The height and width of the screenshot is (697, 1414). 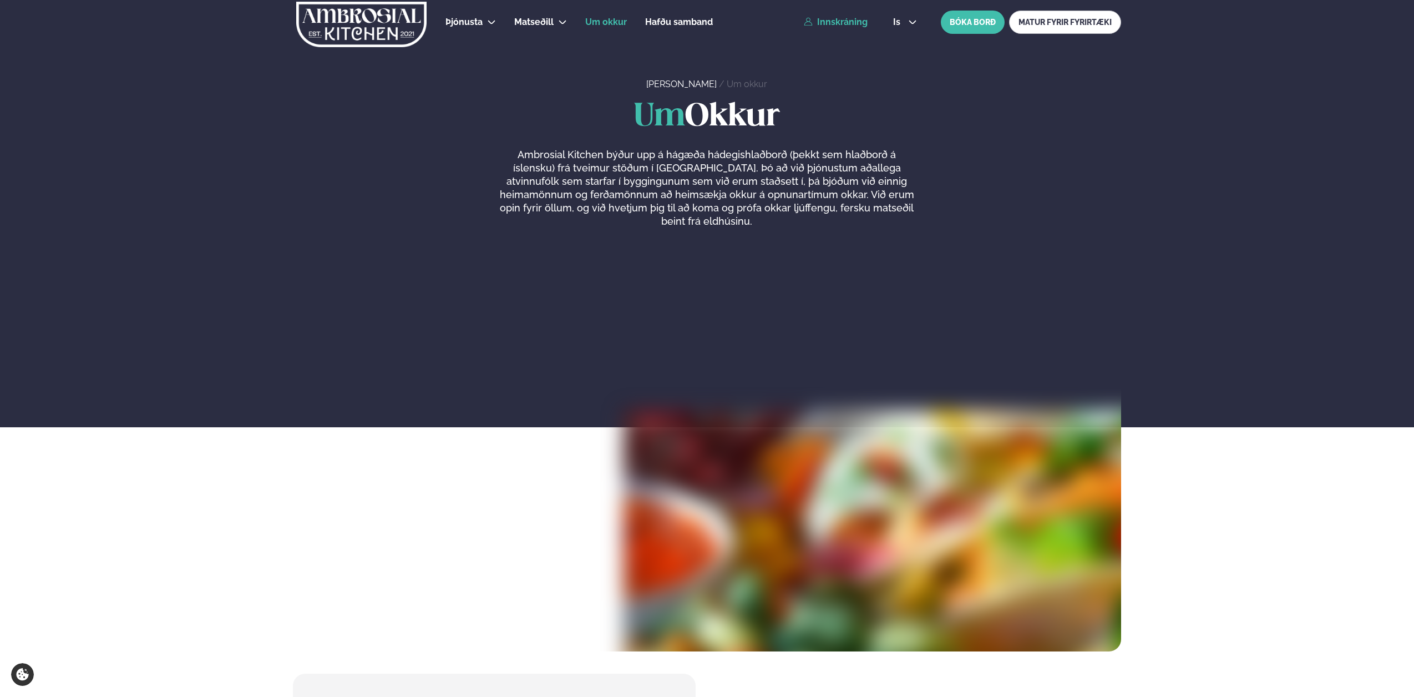 I want to click on span: Matseðill, so click(x=534, y=22).